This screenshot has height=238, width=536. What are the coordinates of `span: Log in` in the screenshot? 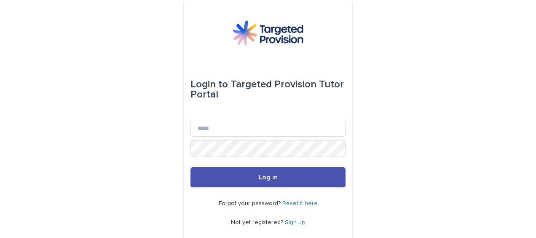 It's located at (268, 177).